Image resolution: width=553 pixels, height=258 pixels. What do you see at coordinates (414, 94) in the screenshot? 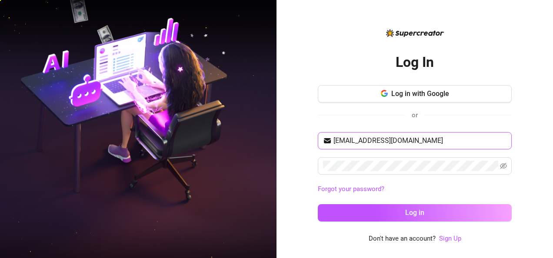
I see `button: Log in with Google` at bounding box center [414, 94].